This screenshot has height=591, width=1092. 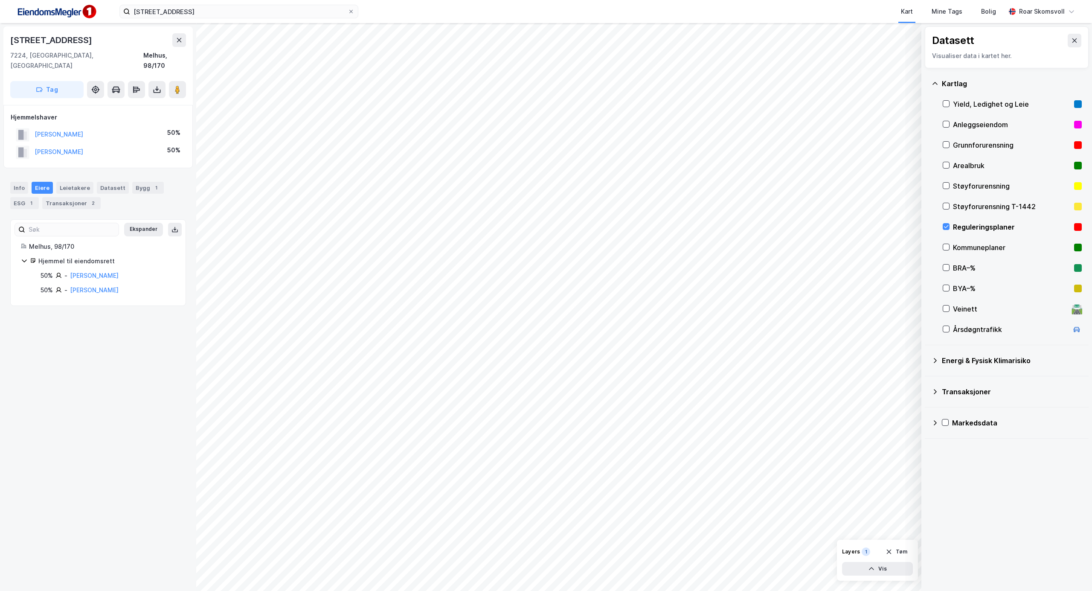 What do you see at coordinates (93, 203) in the screenshot?
I see `div: 2` at bounding box center [93, 203].